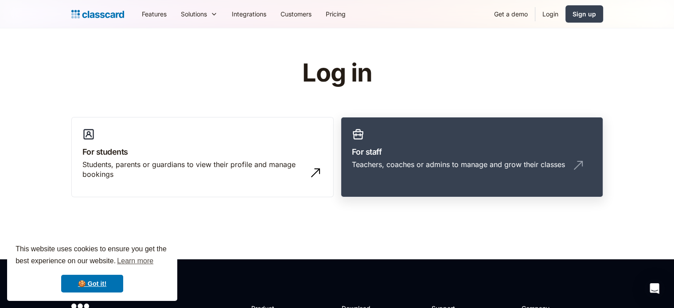 This screenshot has width=674, height=308. What do you see at coordinates (335, 14) in the screenshot?
I see `a: Pricing` at bounding box center [335, 14].